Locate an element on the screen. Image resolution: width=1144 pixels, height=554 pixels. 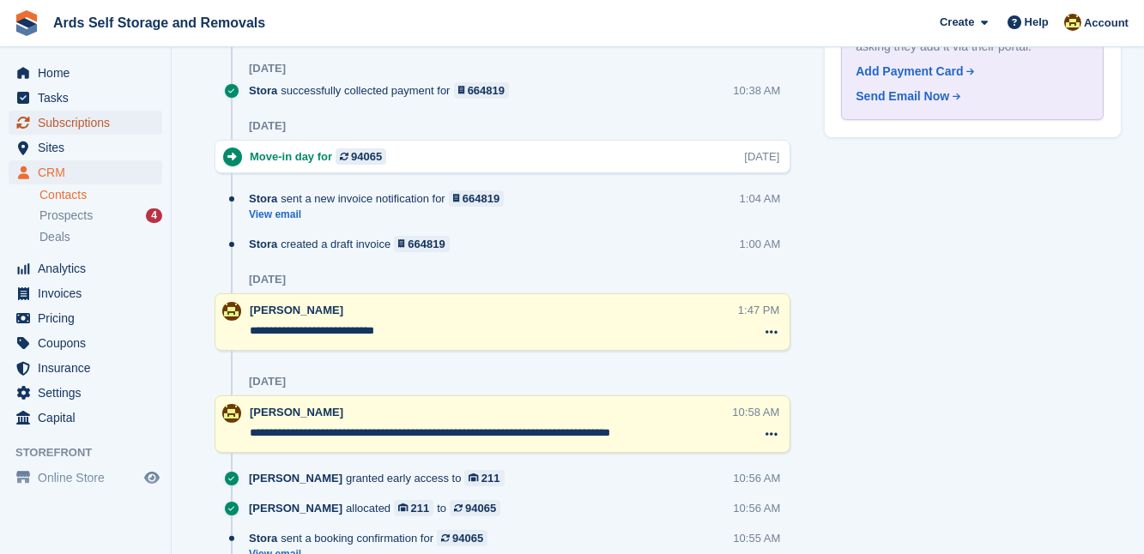
span: Coupons is located at coordinates (89, 343).